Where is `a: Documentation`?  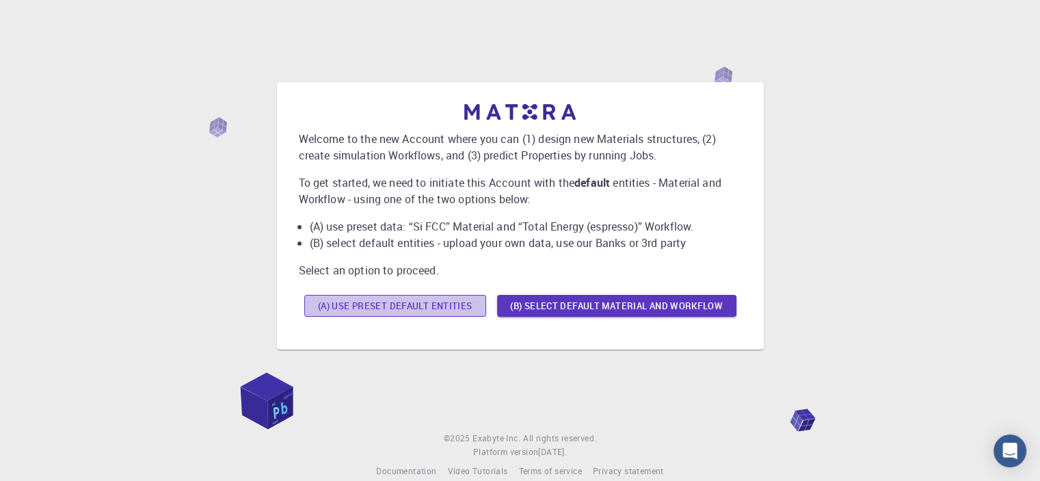 a: Documentation is located at coordinates (406, 471).